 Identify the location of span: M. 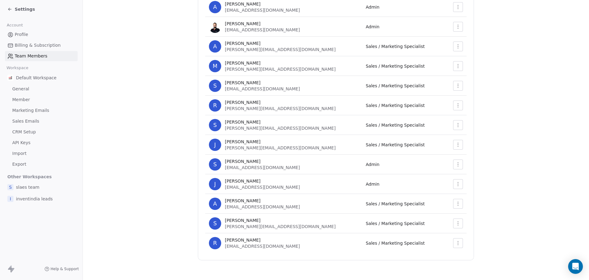
(215, 66).